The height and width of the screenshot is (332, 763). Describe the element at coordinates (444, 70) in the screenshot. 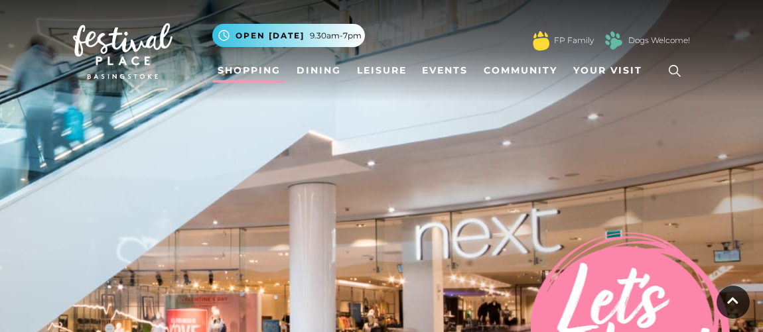

I see `a: Events` at that location.